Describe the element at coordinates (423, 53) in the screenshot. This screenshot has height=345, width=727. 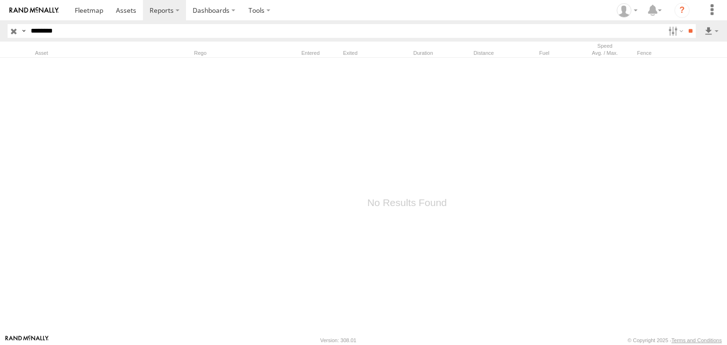
I see `div: Duration` at that location.